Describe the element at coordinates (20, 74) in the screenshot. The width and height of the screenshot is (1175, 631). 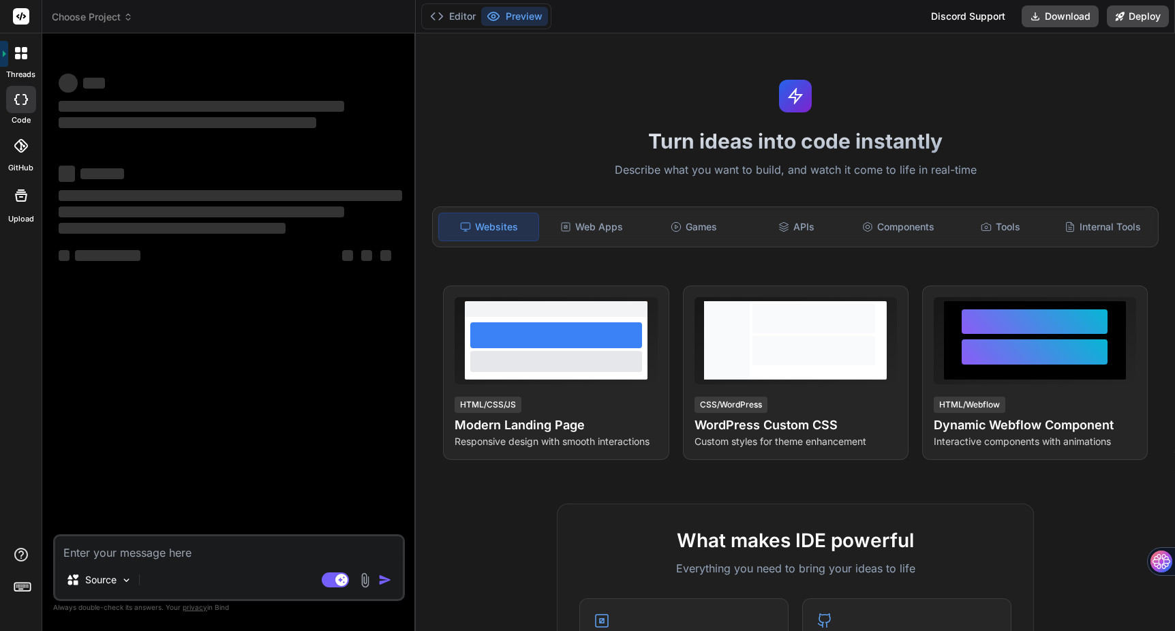
I see `label: threads` at that location.